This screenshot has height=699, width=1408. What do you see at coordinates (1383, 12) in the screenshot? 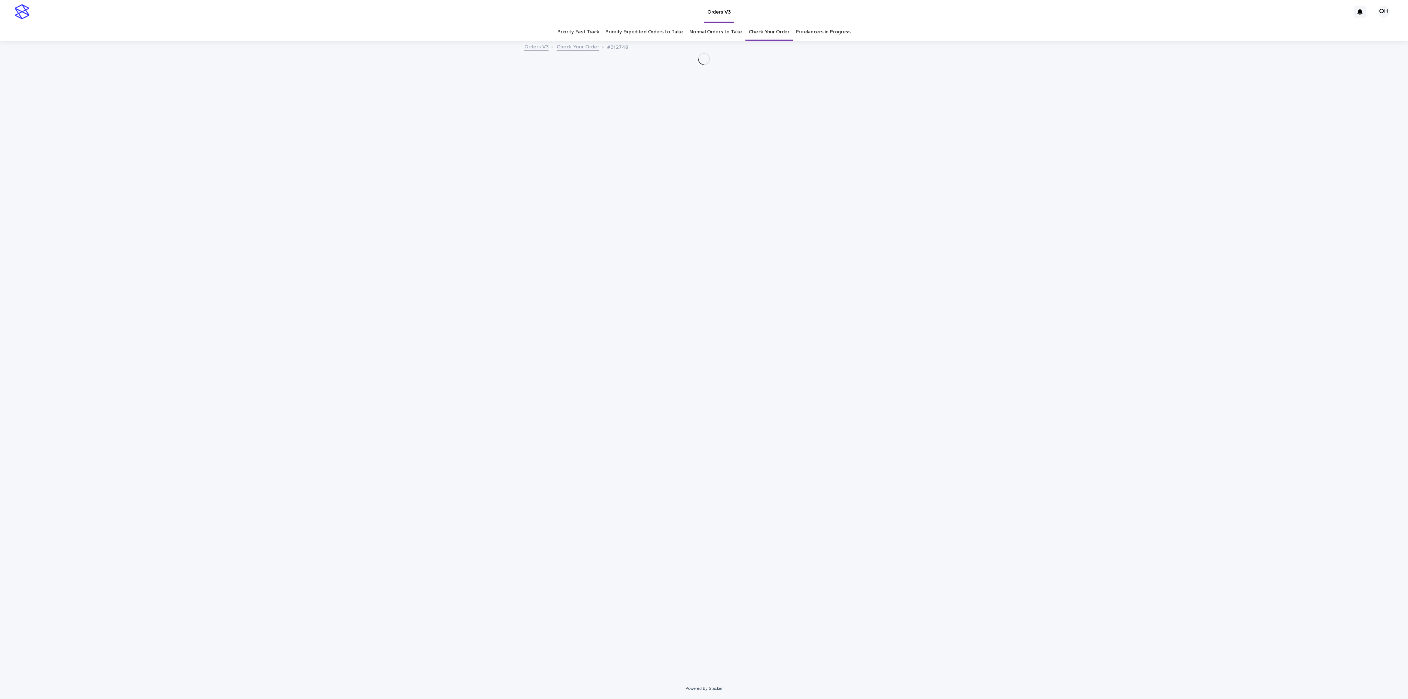
I see `div: OH` at bounding box center [1383, 12].